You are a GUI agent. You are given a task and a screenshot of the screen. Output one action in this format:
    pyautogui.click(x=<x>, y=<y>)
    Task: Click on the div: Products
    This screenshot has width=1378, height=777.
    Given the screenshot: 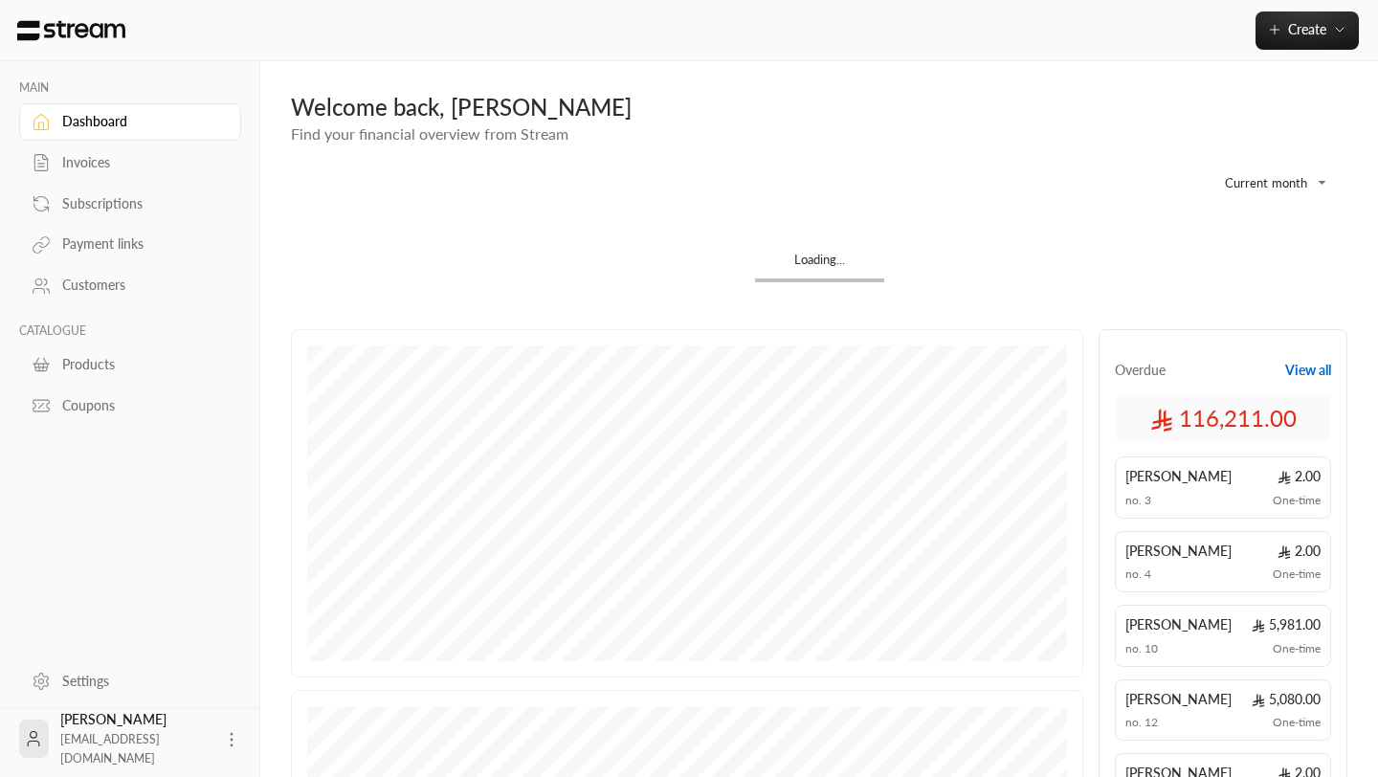 What is the action you would take?
    pyautogui.click(x=140, y=365)
    